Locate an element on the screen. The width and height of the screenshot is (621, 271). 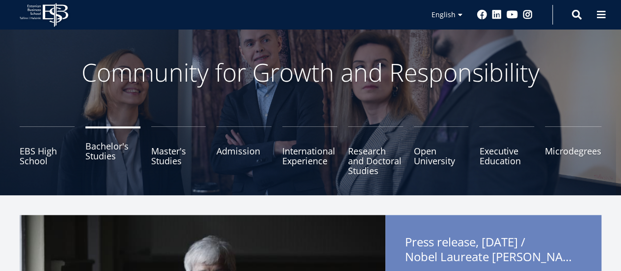
a: Master's Studies is located at coordinates (179, 151).